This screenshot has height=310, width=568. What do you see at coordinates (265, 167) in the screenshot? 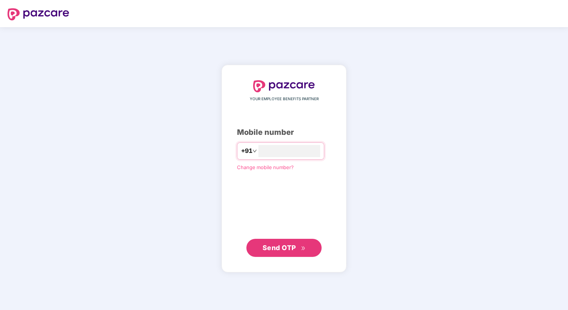
I see `span: Change mobile number?` at bounding box center [265, 167].